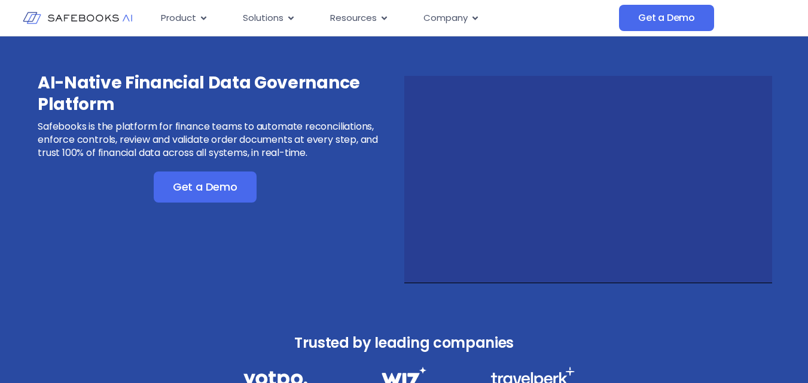 This screenshot has width=808, height=383. What do you see at coordinates (219, 140) in the screenshot?
I see `p: Safebooks is the platform for finance teams to automate reconciliations, enforce controls, review...` at bounding box center [219, 140].